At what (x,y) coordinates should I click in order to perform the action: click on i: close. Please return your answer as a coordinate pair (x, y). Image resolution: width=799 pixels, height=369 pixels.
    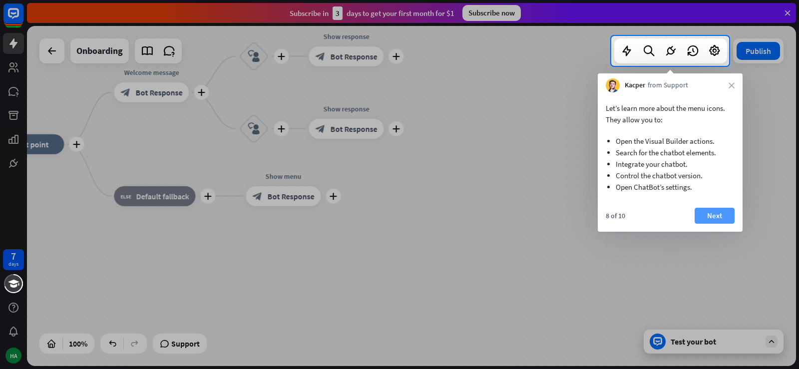
    Looking at the image, I should click on (732, 85).